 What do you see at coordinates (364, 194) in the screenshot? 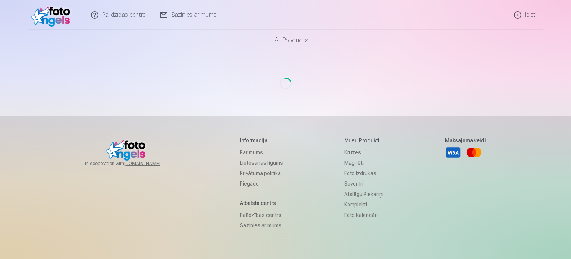
I see `a: Atslēgu piekariņi` at bounding box center [364, 194].